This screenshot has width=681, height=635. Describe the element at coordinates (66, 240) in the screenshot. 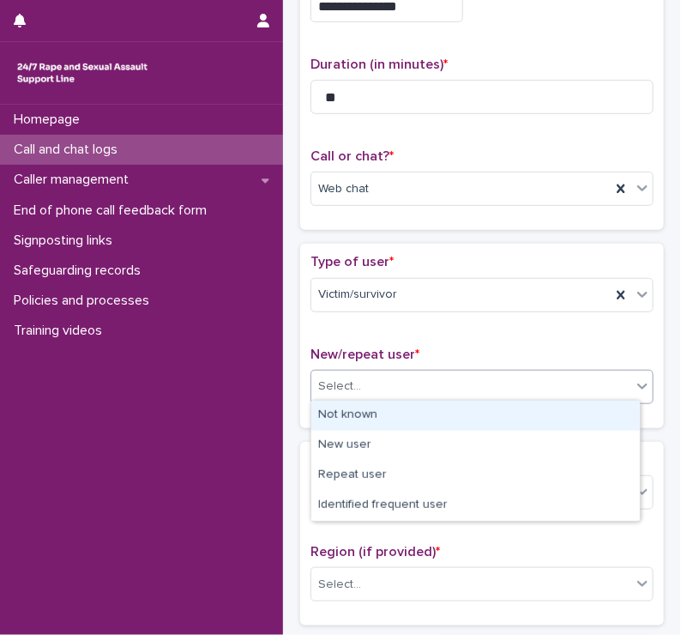

I see `p: Signposting links` at that location.